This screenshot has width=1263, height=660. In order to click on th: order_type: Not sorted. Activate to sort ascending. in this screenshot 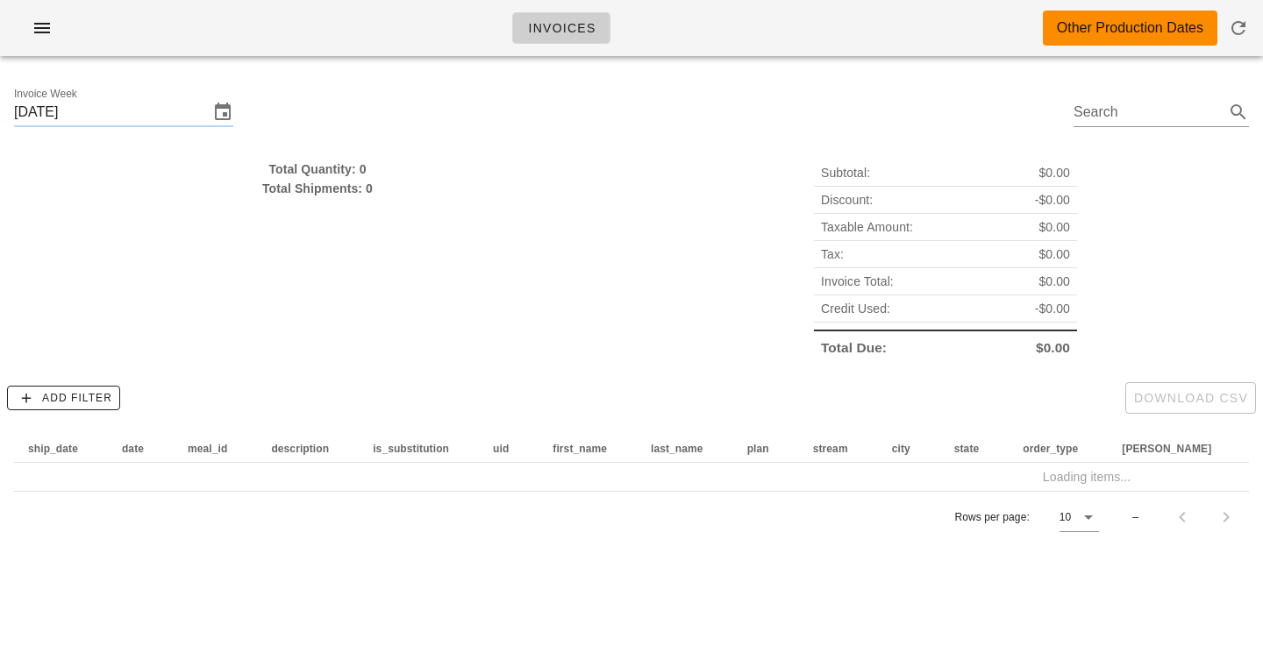, I will do `click(1058, 449)`.